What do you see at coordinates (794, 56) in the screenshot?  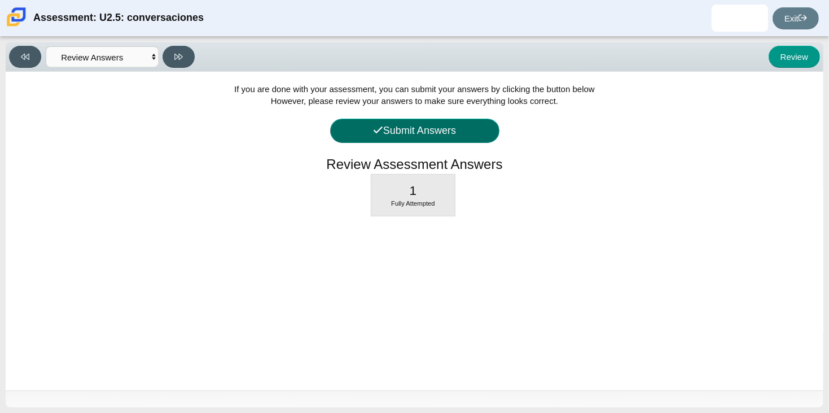 I see `button: Review` at bounding box center [794, 56].